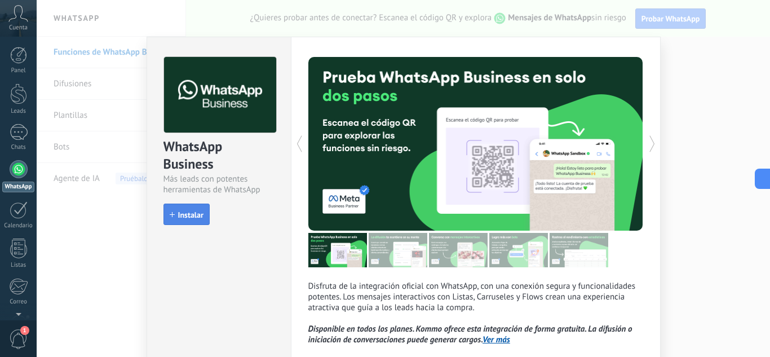  I want to click on p: Disfruta de la integración oficial con WhatsApp, con una conexión segura y funcionalidades potent..., so click(476, 313).